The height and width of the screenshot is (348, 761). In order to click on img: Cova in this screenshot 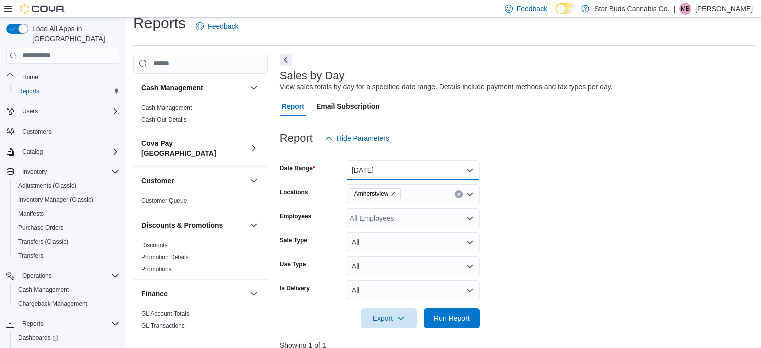, I will do `click(43, 9)`.